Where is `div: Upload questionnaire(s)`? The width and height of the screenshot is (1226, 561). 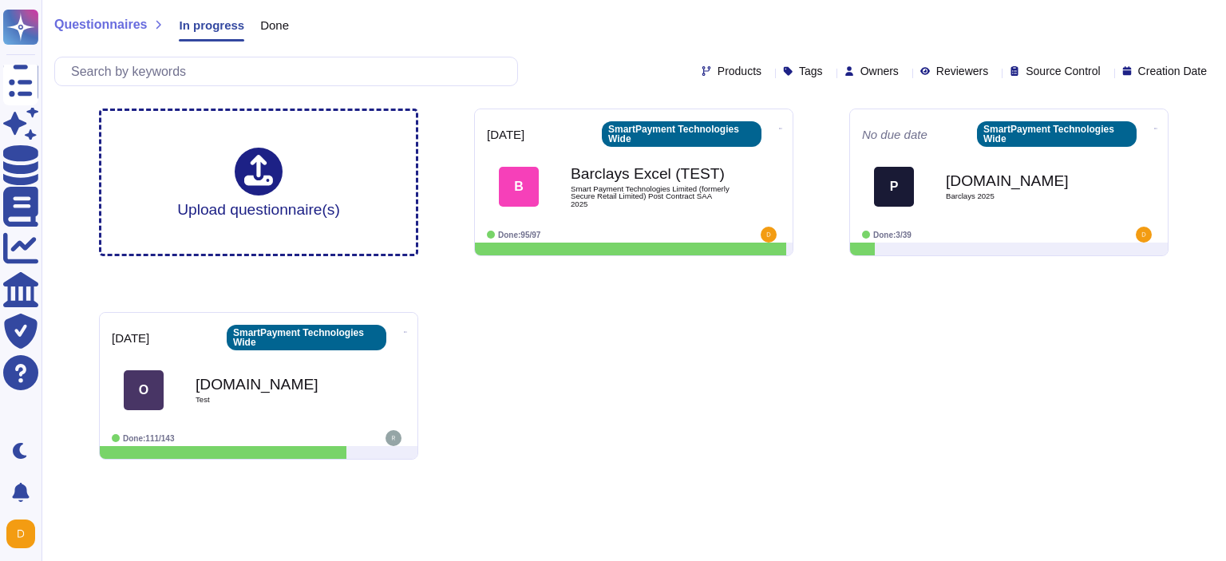 div: Upload questionnaire(s) is located at coordinates (259, 182).